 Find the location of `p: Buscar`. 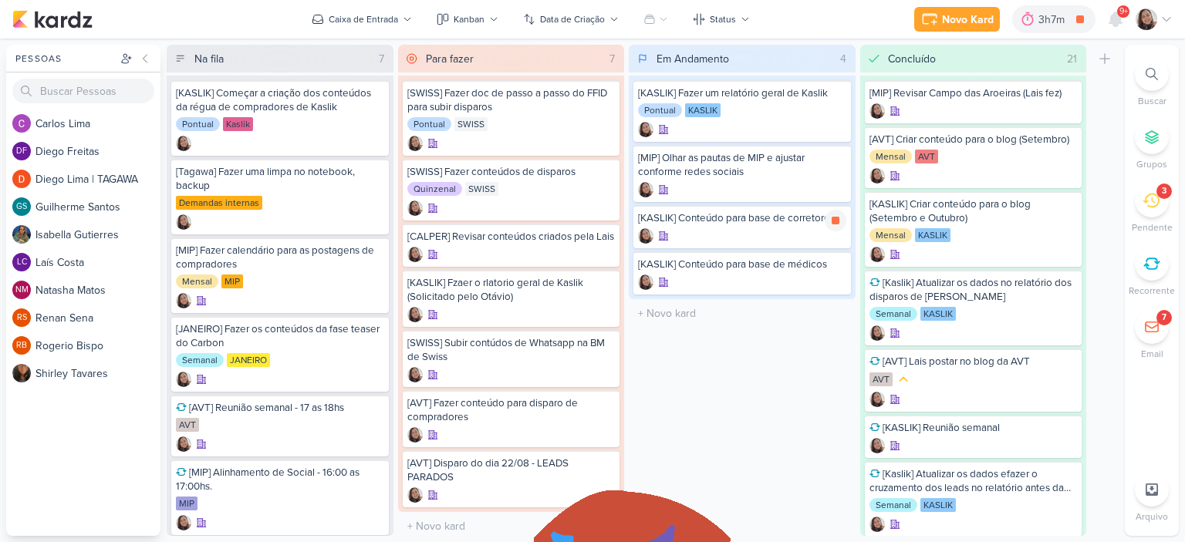

p: Buscar is located at coordinates (1152, 101).